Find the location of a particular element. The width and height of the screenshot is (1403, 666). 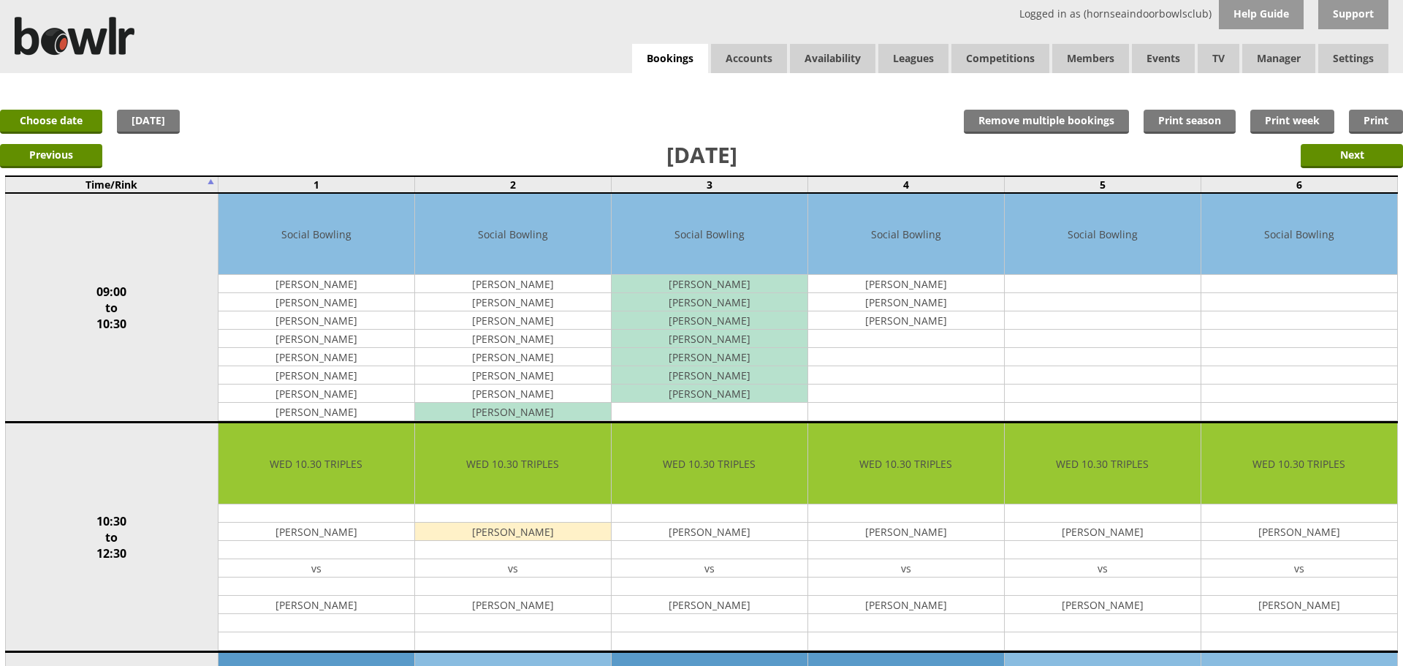

span: Settings is located at coordinates (1353, 58).